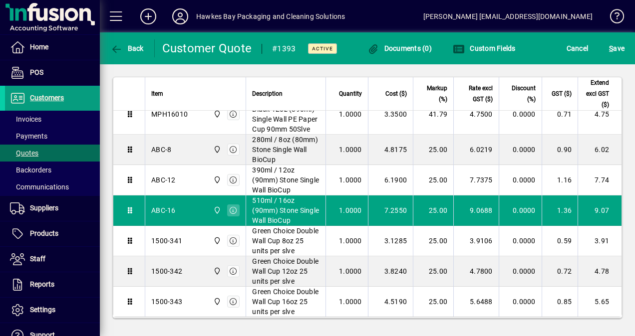  Describe the element at coordinates (520, 94) in the screenshot. I see `span: Discount (%)` at that location.